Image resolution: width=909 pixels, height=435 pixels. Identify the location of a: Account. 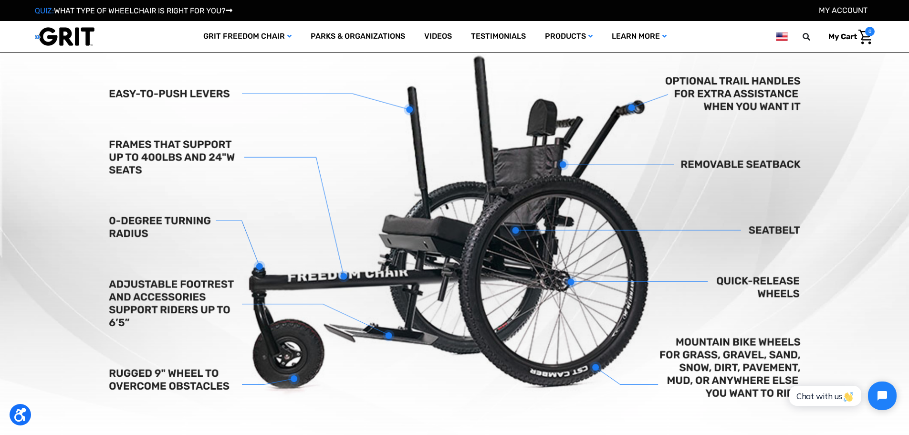
(844, 10).